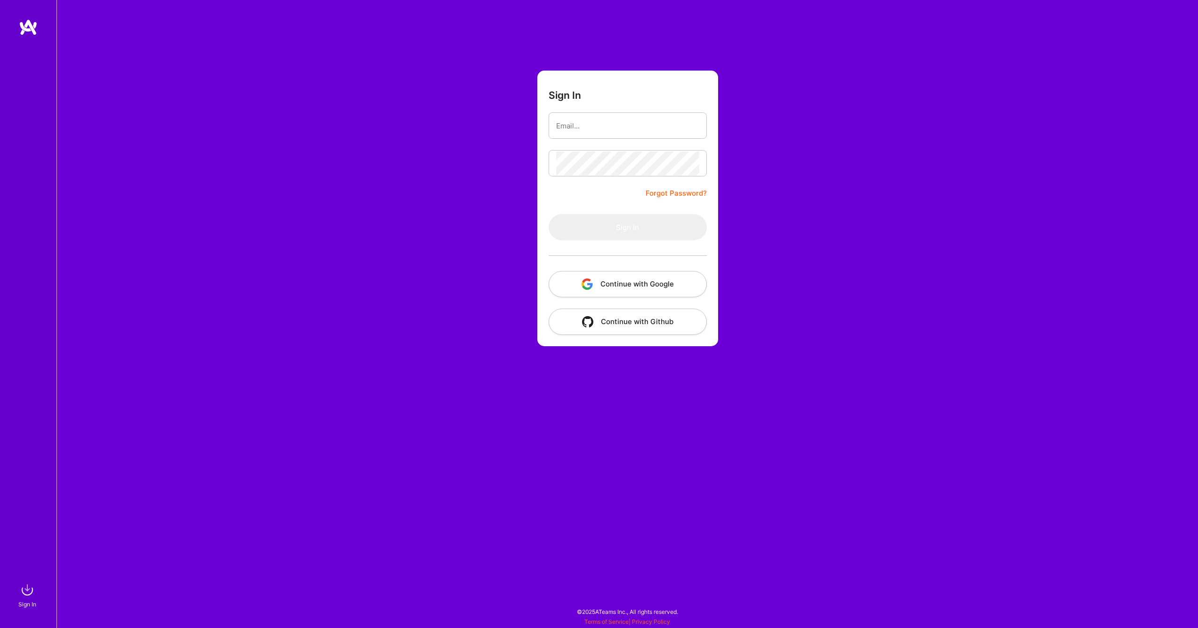 The width and height of the screenshot is (1198, 628). I want to click on a: Terms of Service, so click(606, 622).